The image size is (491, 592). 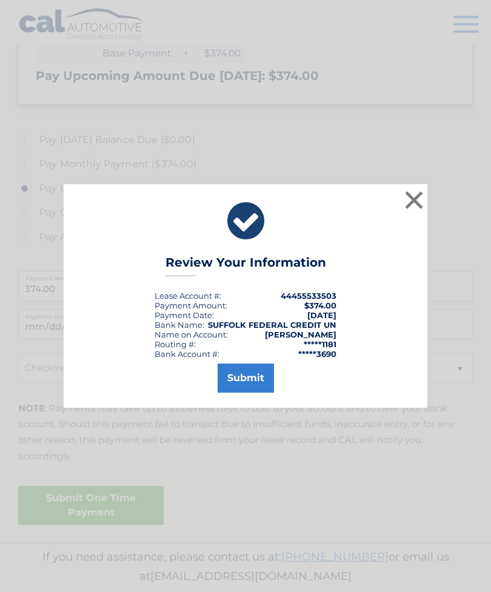 I want to click on span: $374.00, so click(x=320, y=305).